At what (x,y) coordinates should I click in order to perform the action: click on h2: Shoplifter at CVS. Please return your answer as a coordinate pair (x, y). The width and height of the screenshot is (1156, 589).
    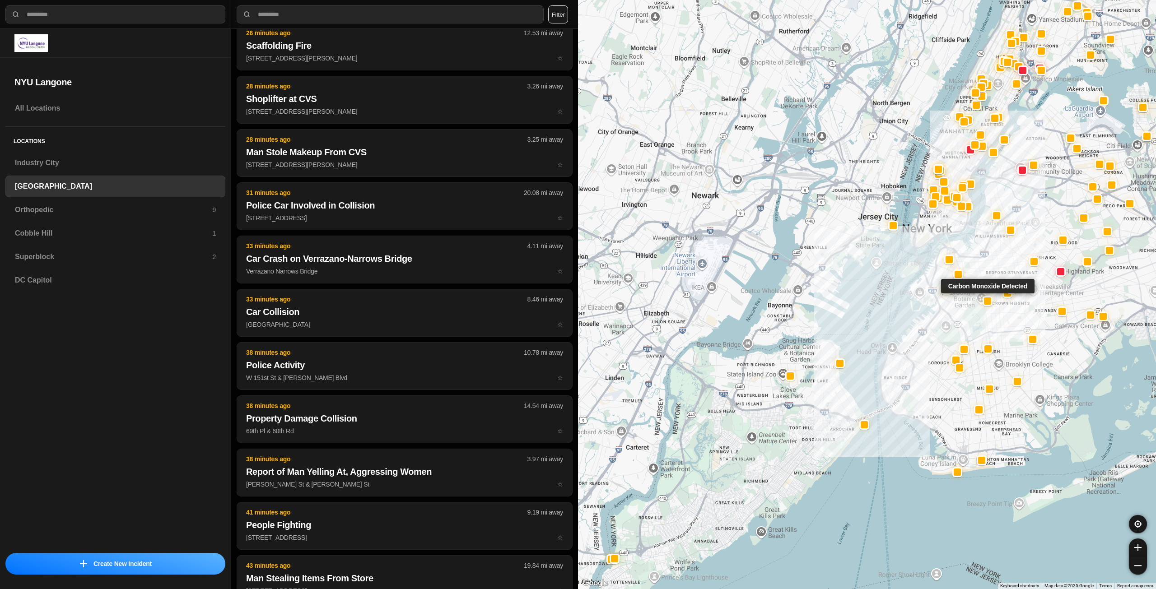
    Looking at the image, I should click on (405, 99).